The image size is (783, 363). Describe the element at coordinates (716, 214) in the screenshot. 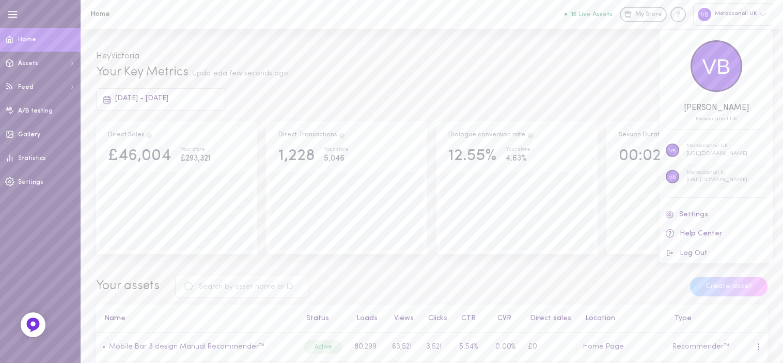

I see `a: Settings` at that location.